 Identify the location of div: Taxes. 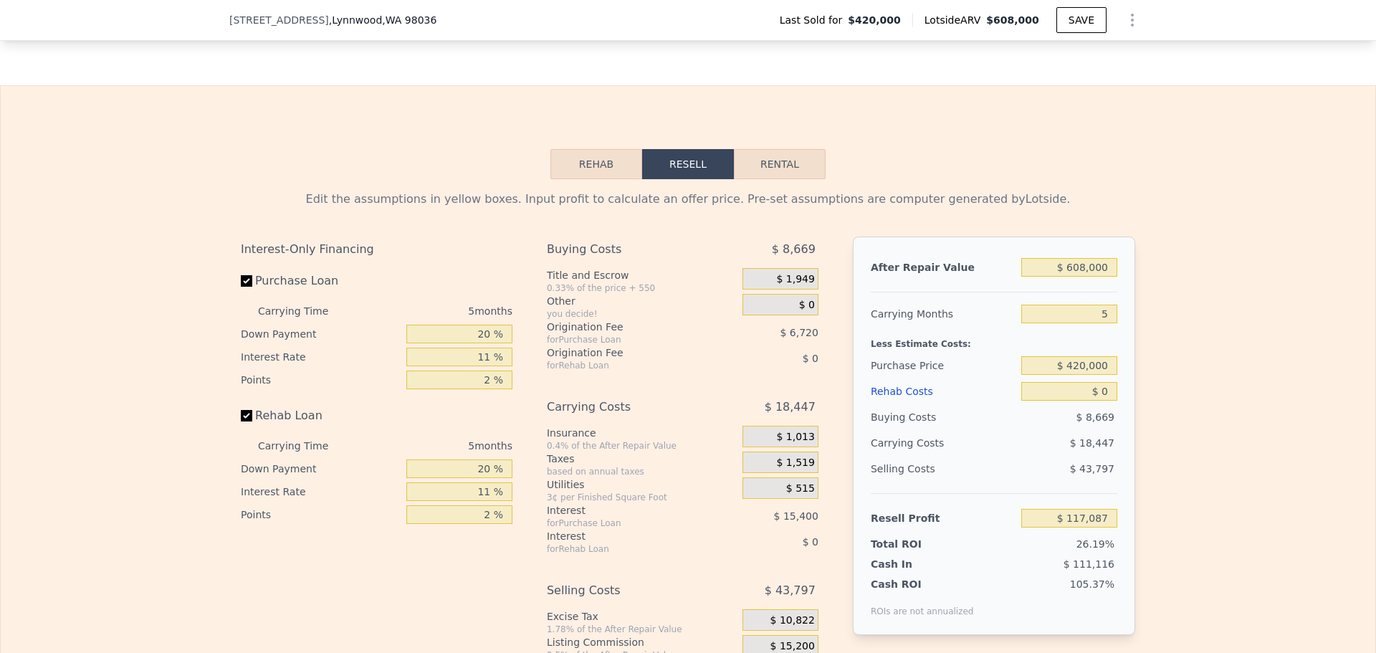
(642, 459).